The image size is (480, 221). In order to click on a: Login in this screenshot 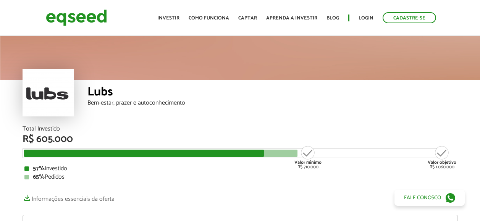, I will do `click(366, 18)`.